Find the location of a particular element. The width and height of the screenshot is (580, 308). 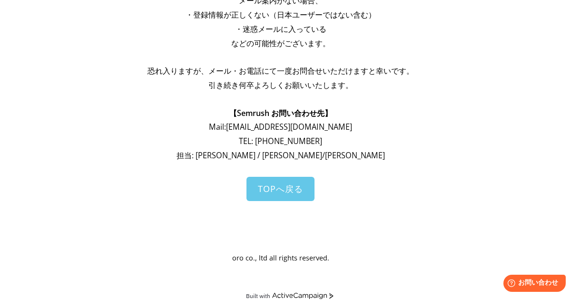

span: TOPへ戻る is located at coordinates (280, 189).